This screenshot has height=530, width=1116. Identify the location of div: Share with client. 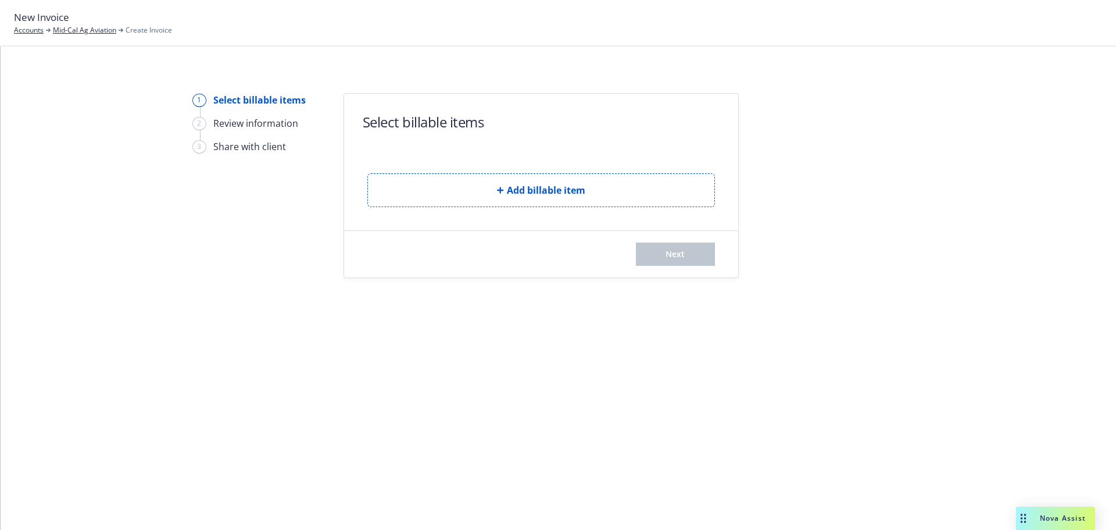
(249, 147).